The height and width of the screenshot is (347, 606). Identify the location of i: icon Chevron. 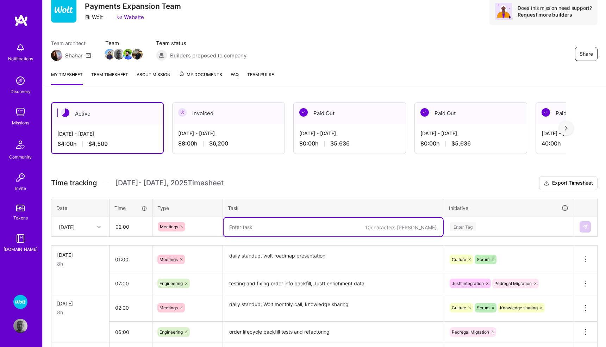
(99, 227).